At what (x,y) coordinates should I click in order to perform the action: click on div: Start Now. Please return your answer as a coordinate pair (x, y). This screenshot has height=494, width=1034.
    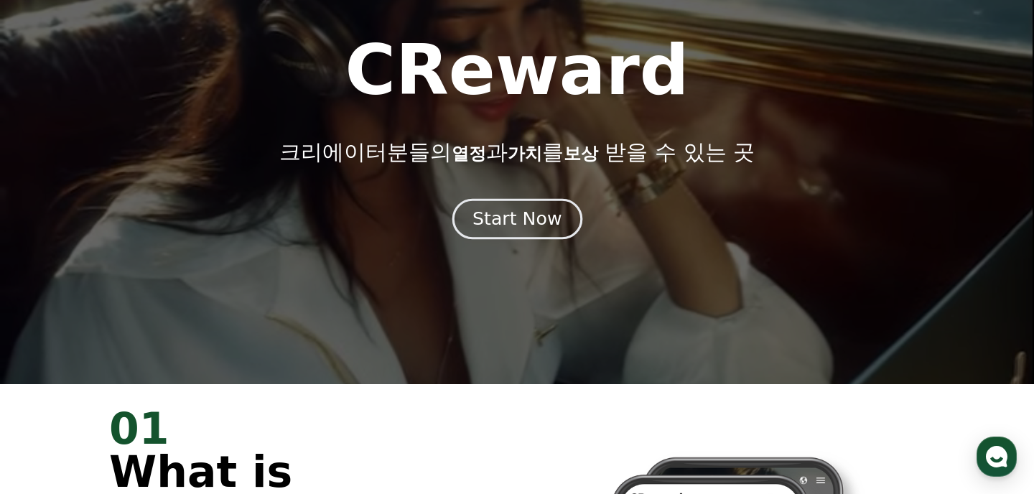
    Looking at the image, I should click on (517, 219).